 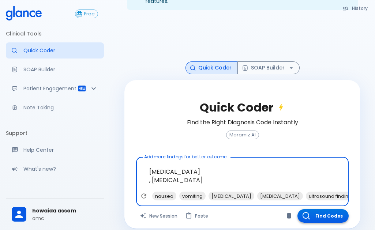 I want to click on span: vomiting, so click(x=192, y=196).